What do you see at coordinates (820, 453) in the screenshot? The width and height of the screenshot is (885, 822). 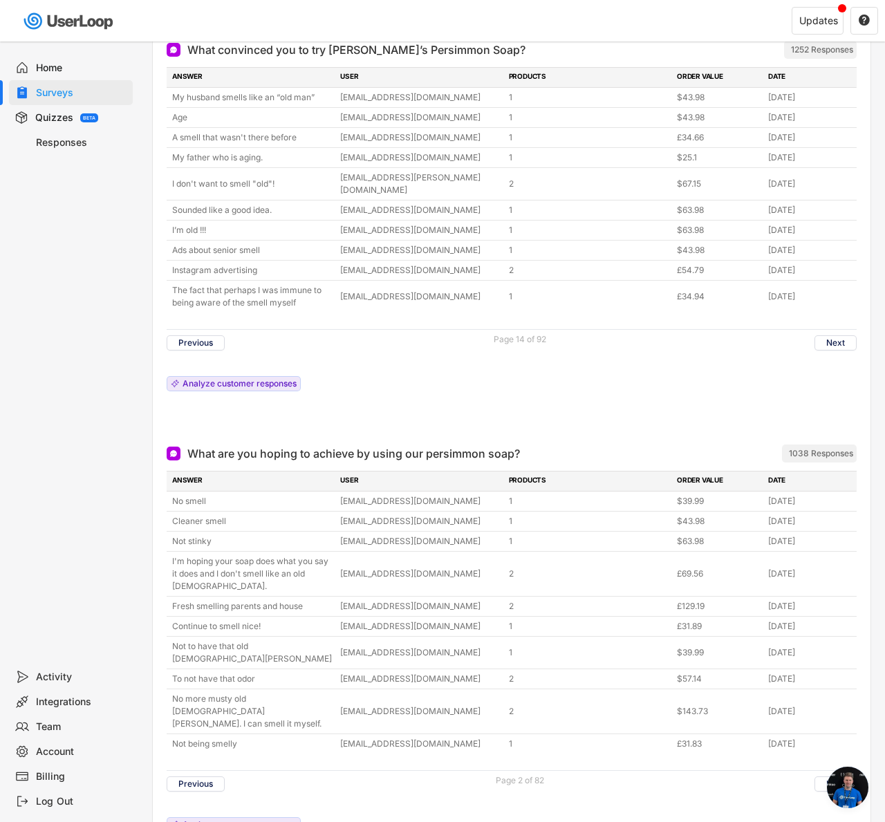 I see `div: 1038 Responses` at bounding box center [820, 453].